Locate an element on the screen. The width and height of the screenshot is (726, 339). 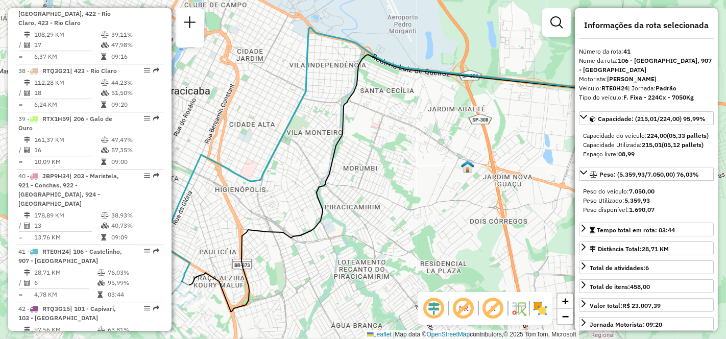
td: 40,73% is located at coordinates (135, 226).